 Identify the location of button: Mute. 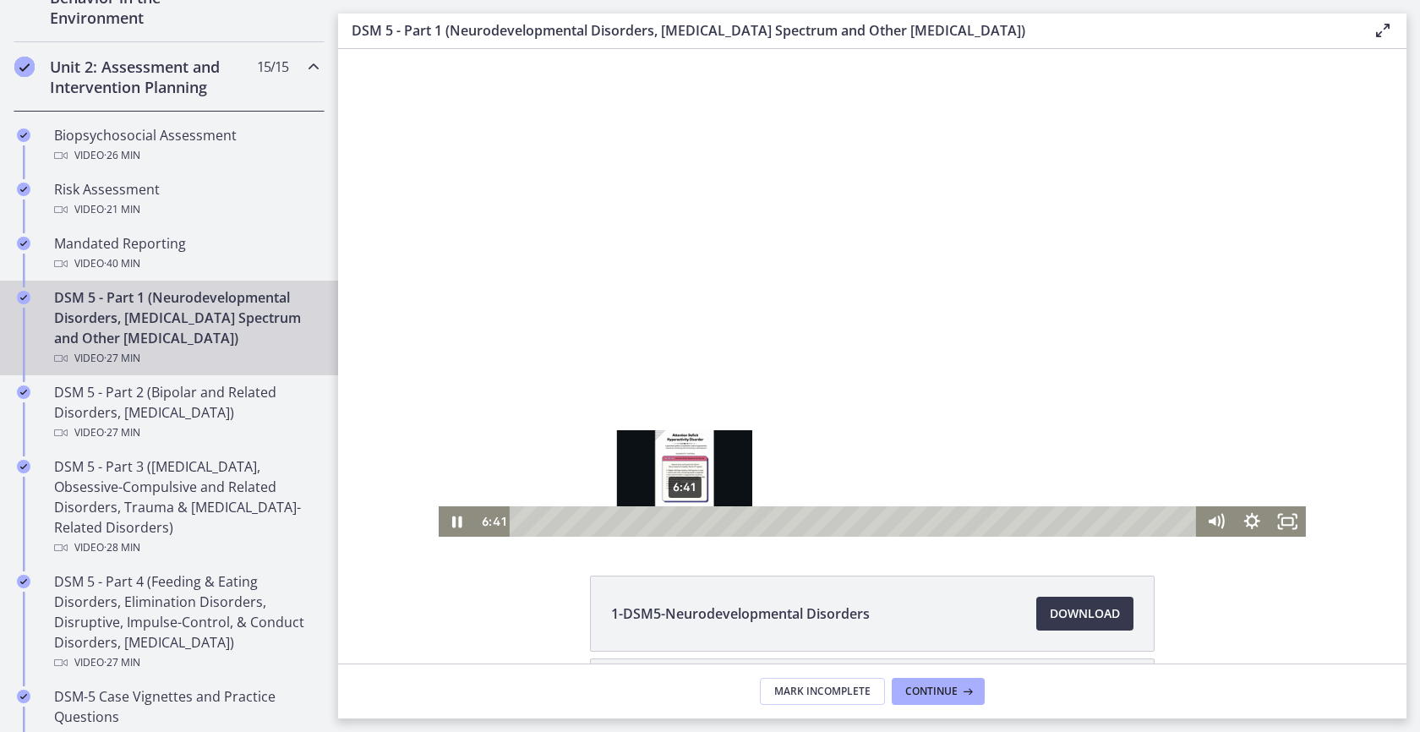
(877, 473).